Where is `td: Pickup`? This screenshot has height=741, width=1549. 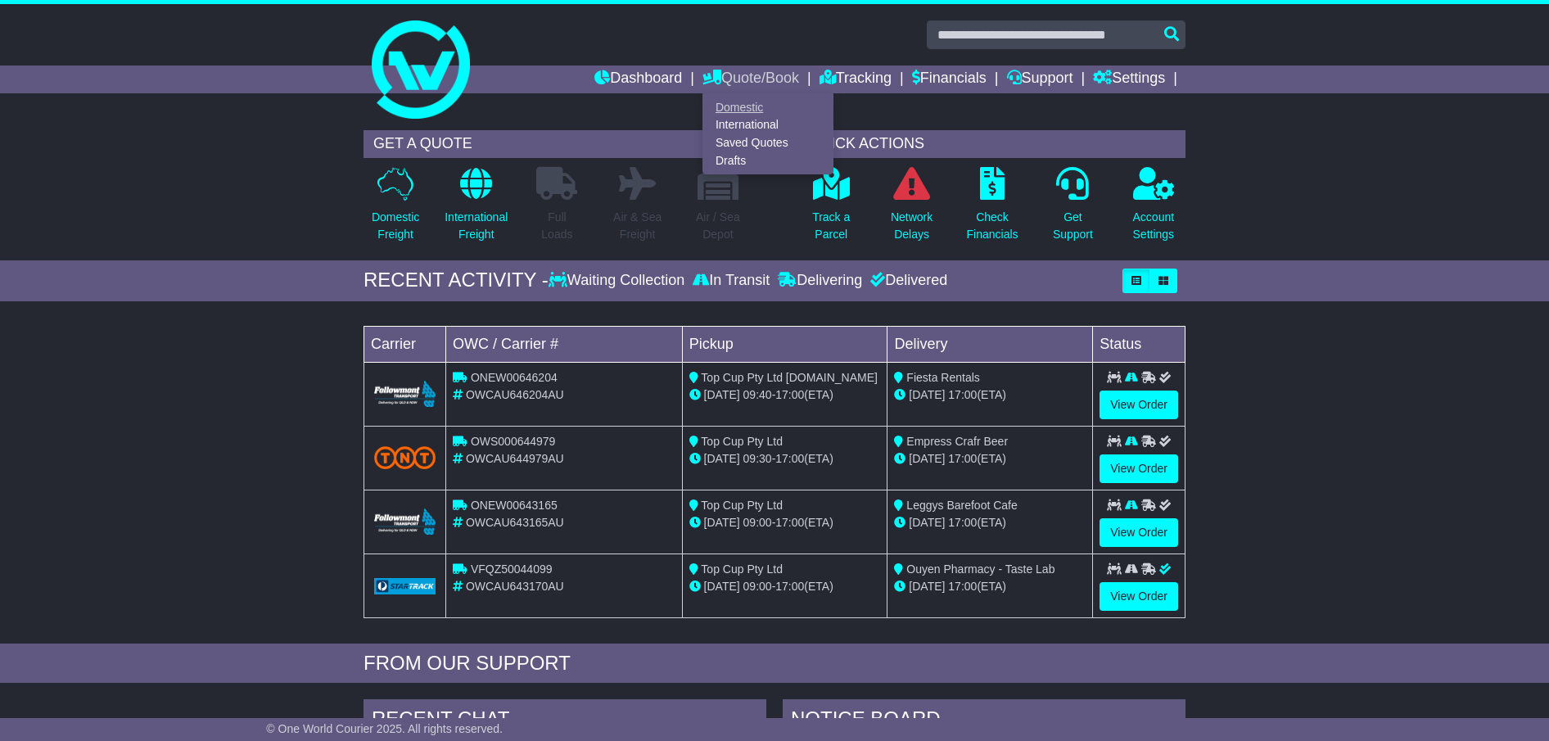 td: Pickup is located at coordinates (785, 344).